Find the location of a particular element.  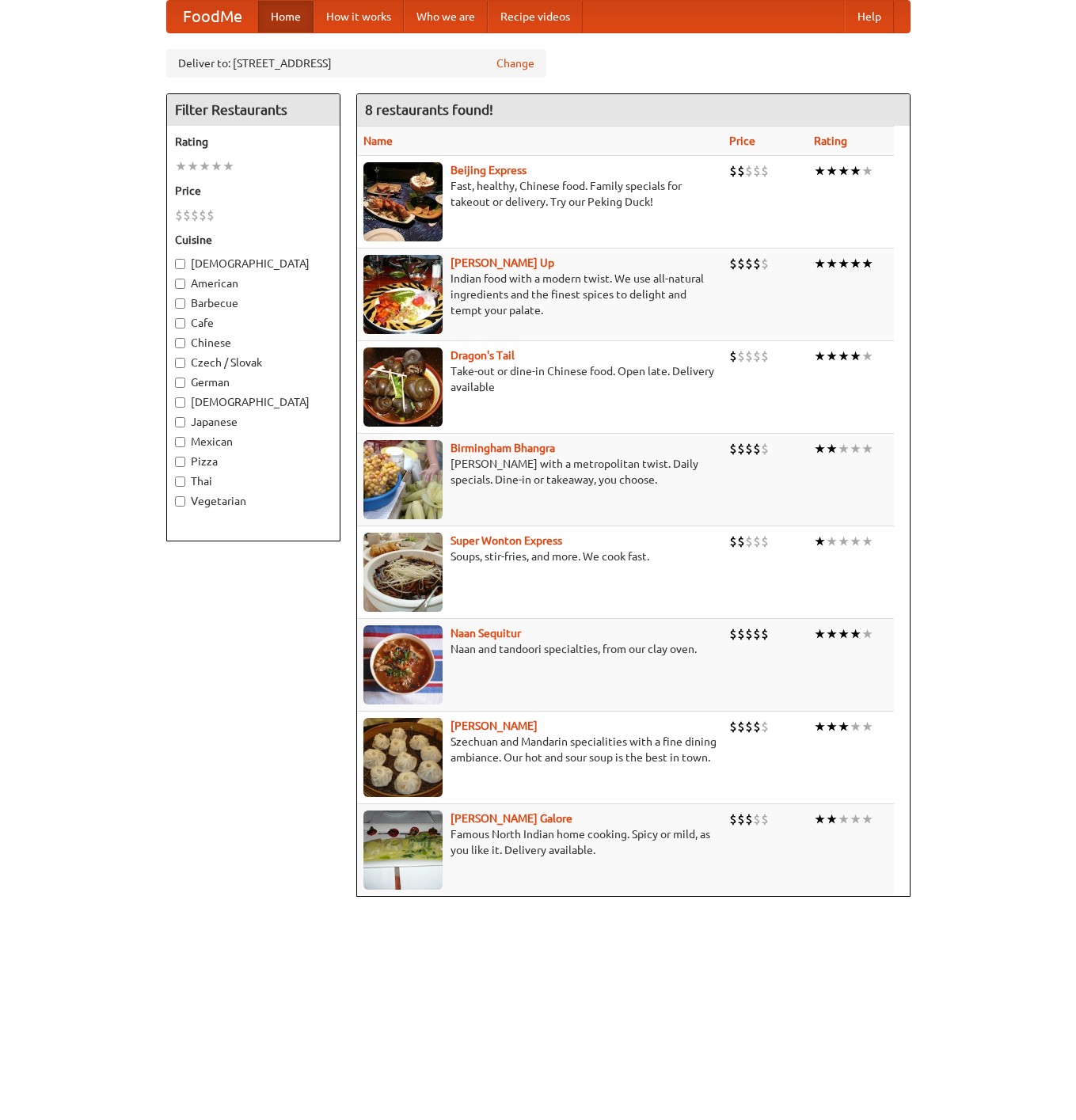

label: Vegetarian is located at coordinates (253, 501).